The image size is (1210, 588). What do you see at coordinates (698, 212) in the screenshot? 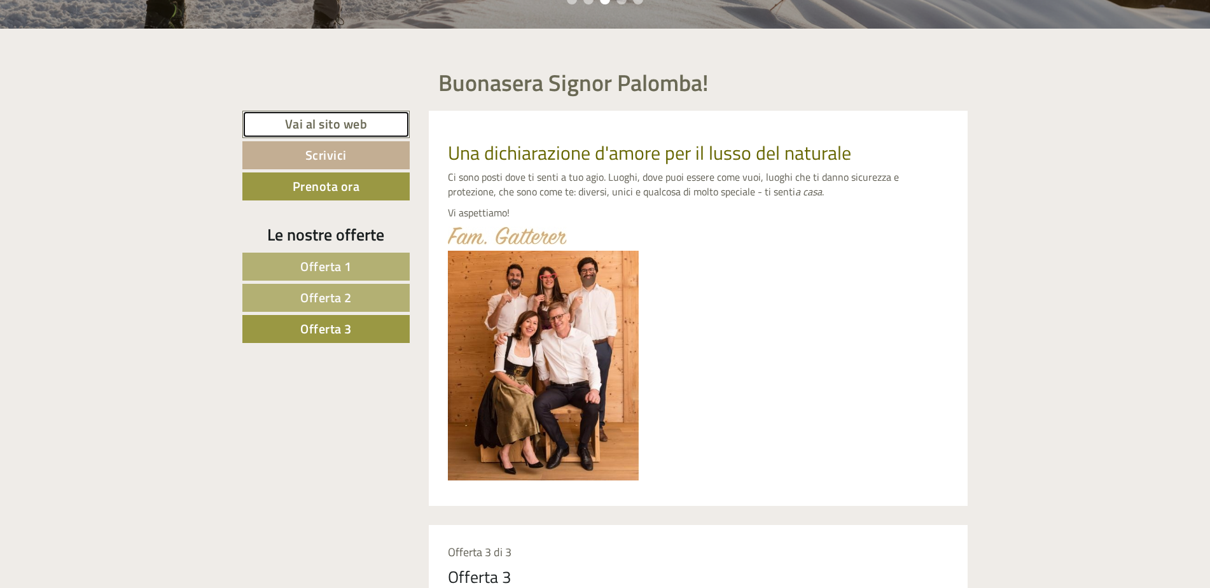
I see `p: Vi aspettiamo!` at bounding box center [698, 212].